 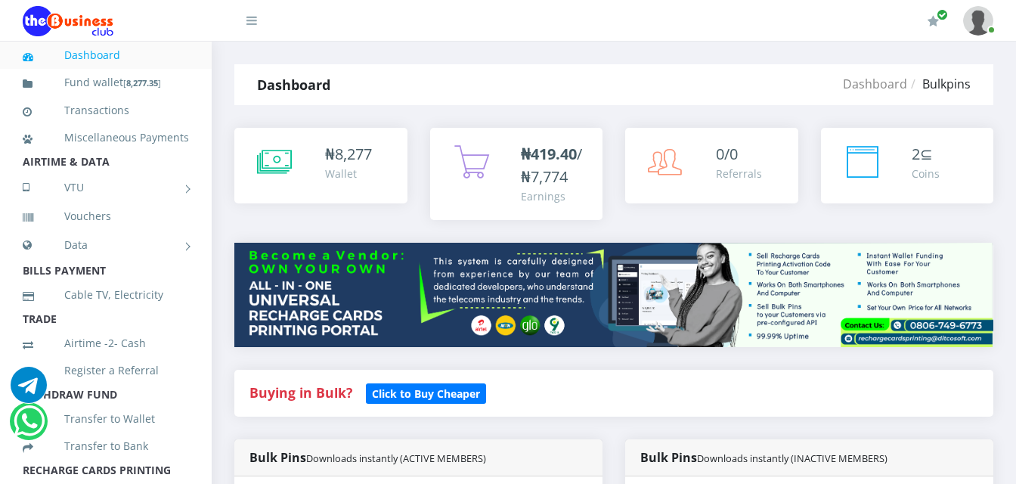 I want to click on a: Vouchers, so click(x=106, y=216).